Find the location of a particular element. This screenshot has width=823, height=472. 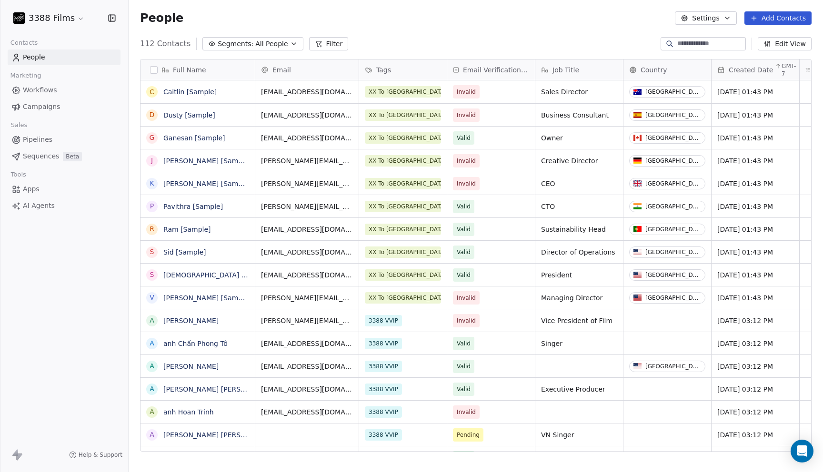

div: J is located at coordinates (152, 160).